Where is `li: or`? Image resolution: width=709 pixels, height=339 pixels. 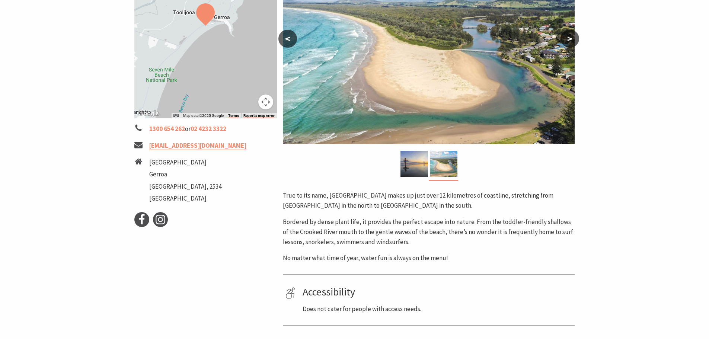 li: or is located at coordinates (206, 129).